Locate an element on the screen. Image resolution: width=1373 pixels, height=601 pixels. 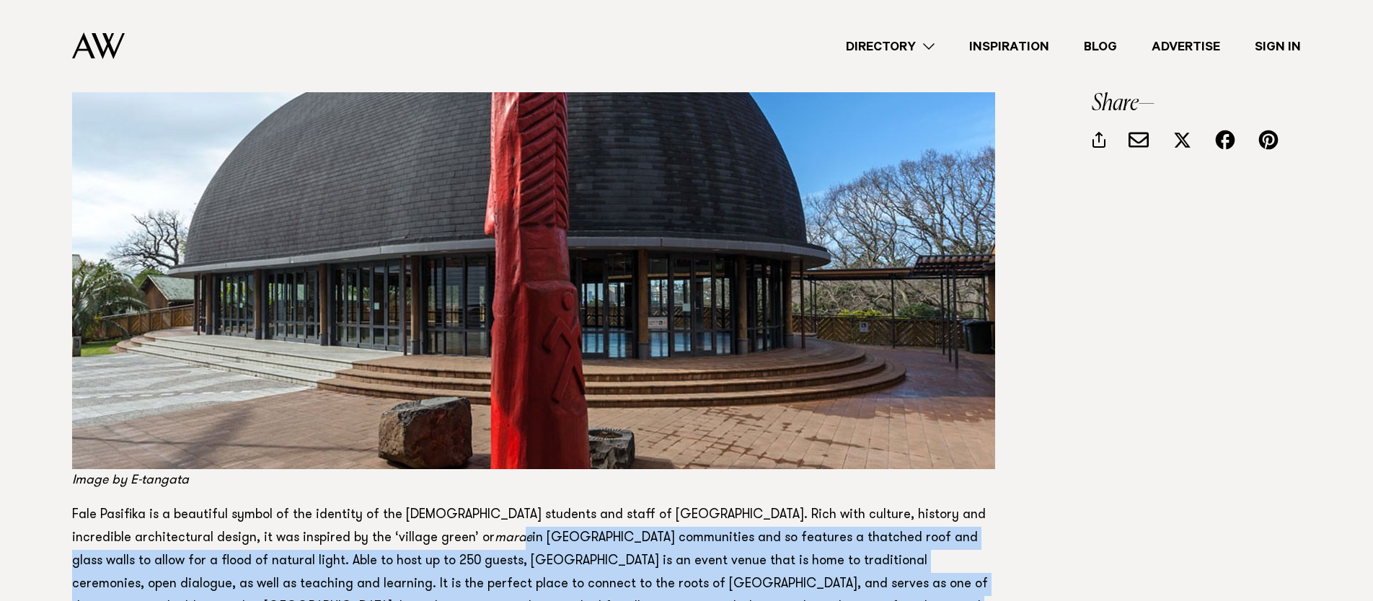
a: Inspiration is located at coordinates (1009, 46).